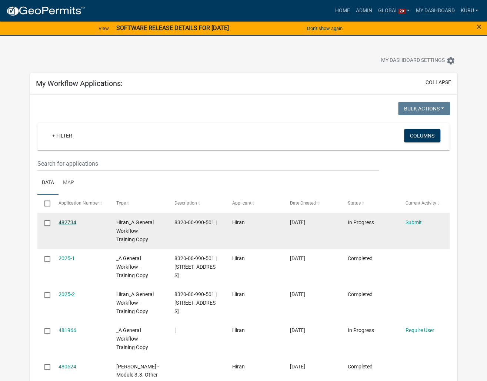  What do you see at coordinates (196, 303) in the screenshot?
I see `span: 8320-00-990-501 | 1234 Main Street` at bounding box center [196, 303].